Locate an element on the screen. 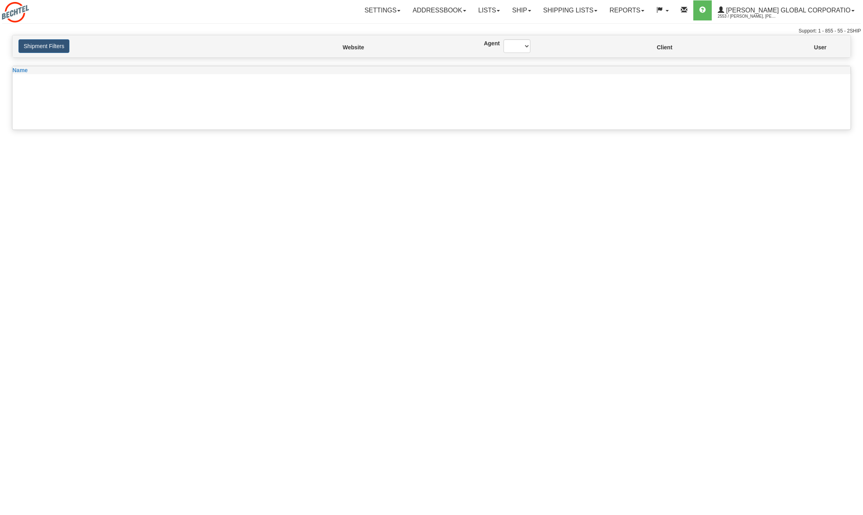  a: Shipping lists is located at coordinates (570, 10).